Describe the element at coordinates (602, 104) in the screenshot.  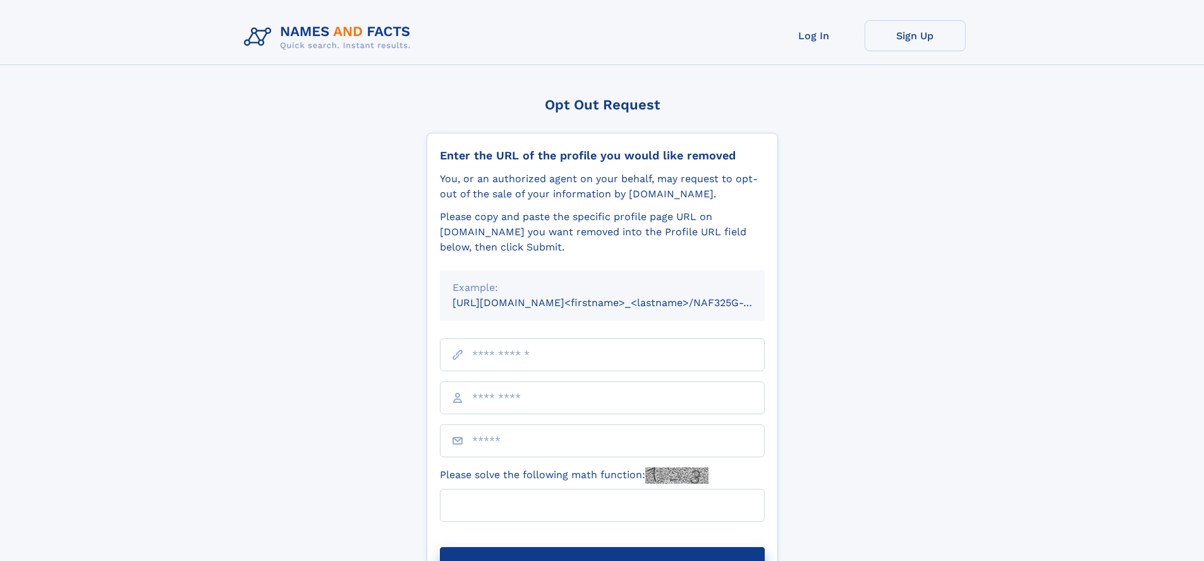
I see `div: Opt Out Request` at that location.